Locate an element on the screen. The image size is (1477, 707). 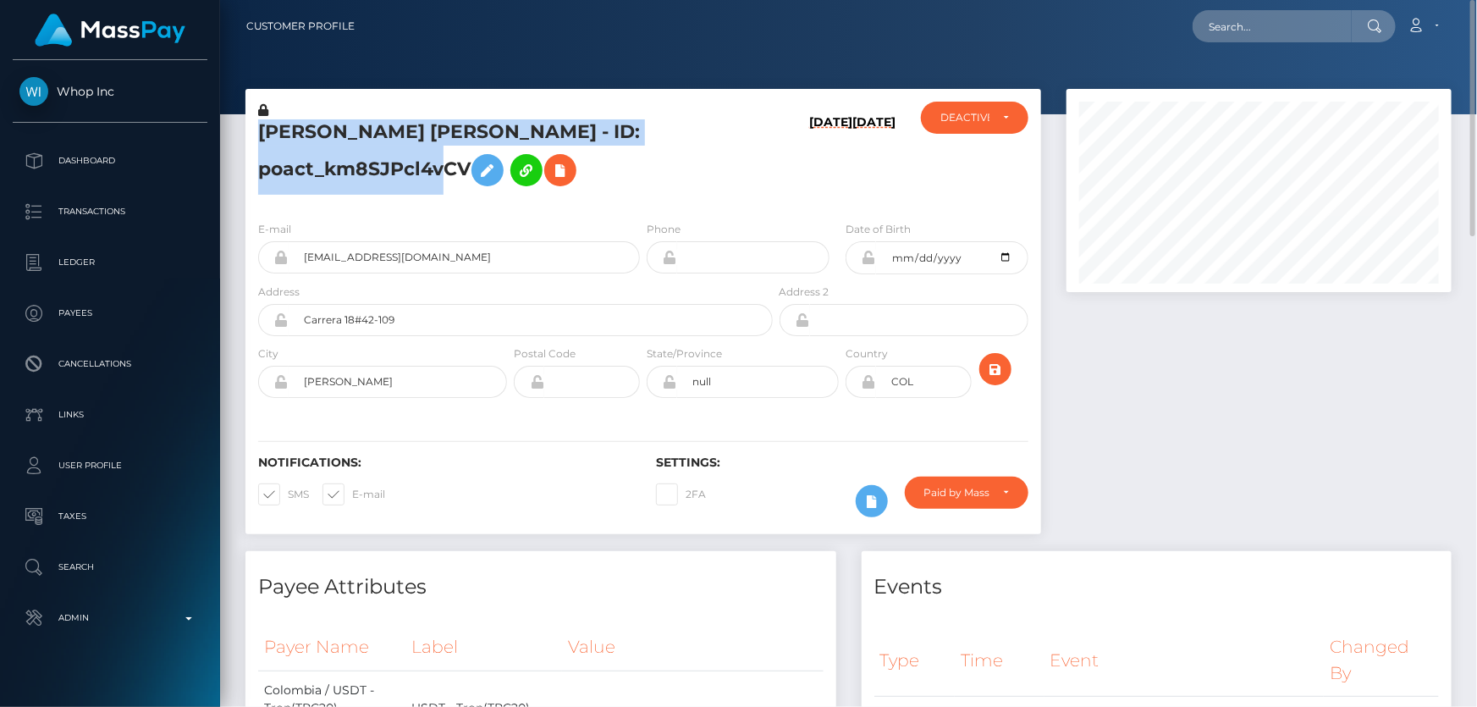
a: Payees is located at coordinates (110, 313).